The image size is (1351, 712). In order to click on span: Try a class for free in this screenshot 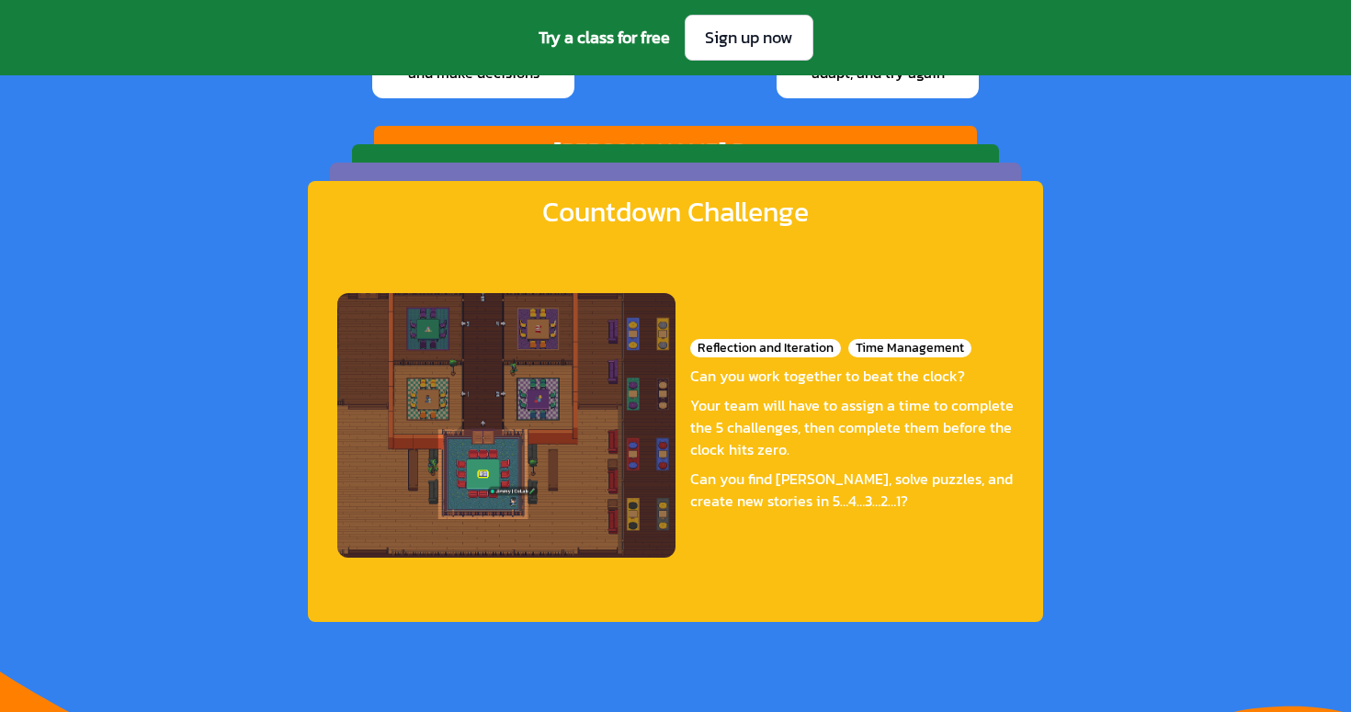, I will do `click(604, 38)`.